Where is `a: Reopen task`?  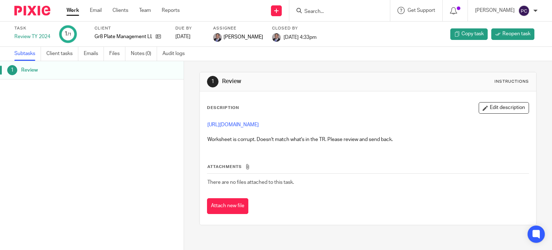
a: Reopen task is located at coordinates (513, 34).